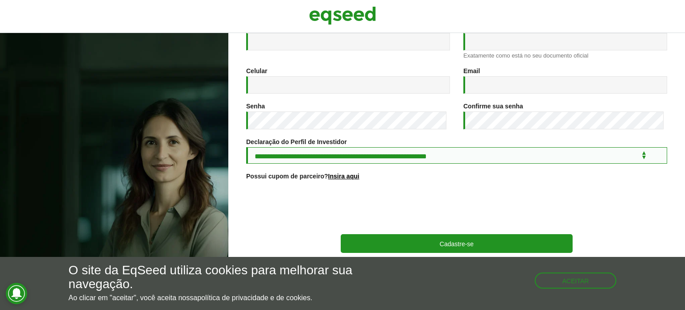 The height and width of the screenshot is (310, 685). I want to click on label: Celular, so click(256, 71).